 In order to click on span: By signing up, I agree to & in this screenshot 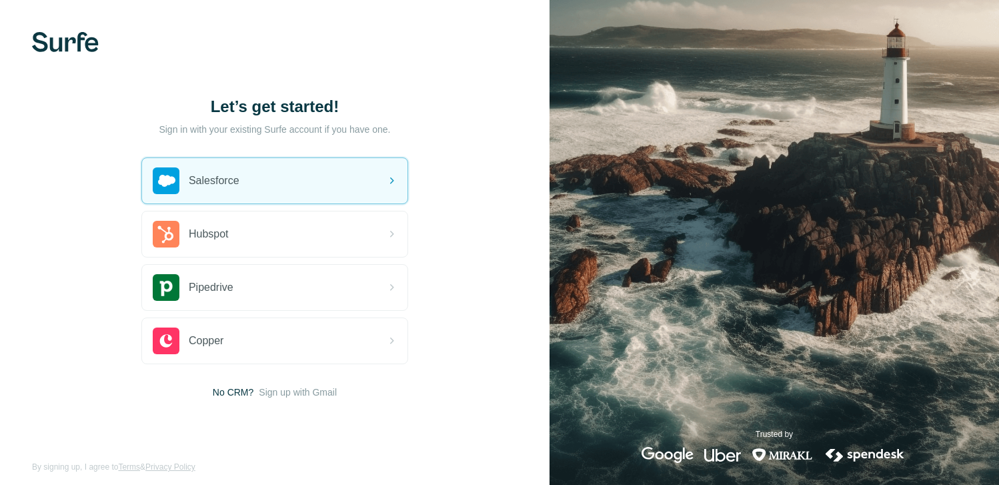, I will do `click(113, 467)`.